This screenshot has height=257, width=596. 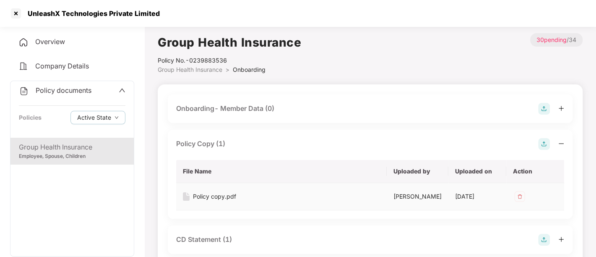 I want to click on span: minus, so click(x=561, y=143).